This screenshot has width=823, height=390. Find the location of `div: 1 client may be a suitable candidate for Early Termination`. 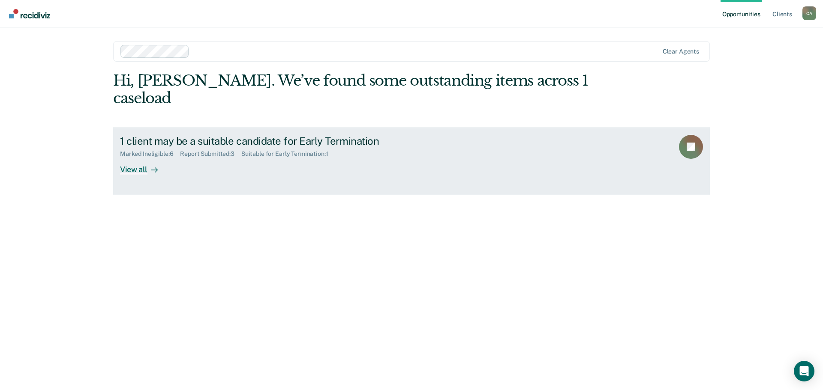

div: 1 client may be a suitable candidate for Early Termination is located at coordinates (270, 141).